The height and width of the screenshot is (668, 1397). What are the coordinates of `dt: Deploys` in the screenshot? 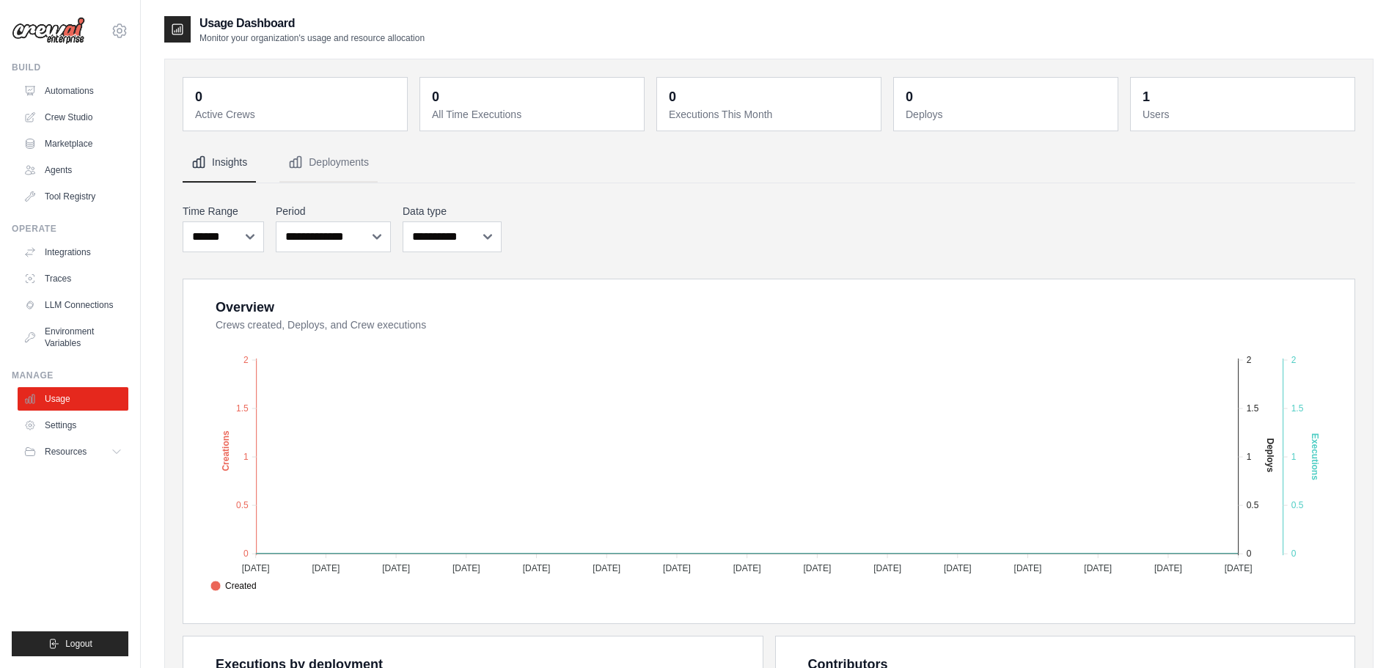 It's located at (1007, 114).